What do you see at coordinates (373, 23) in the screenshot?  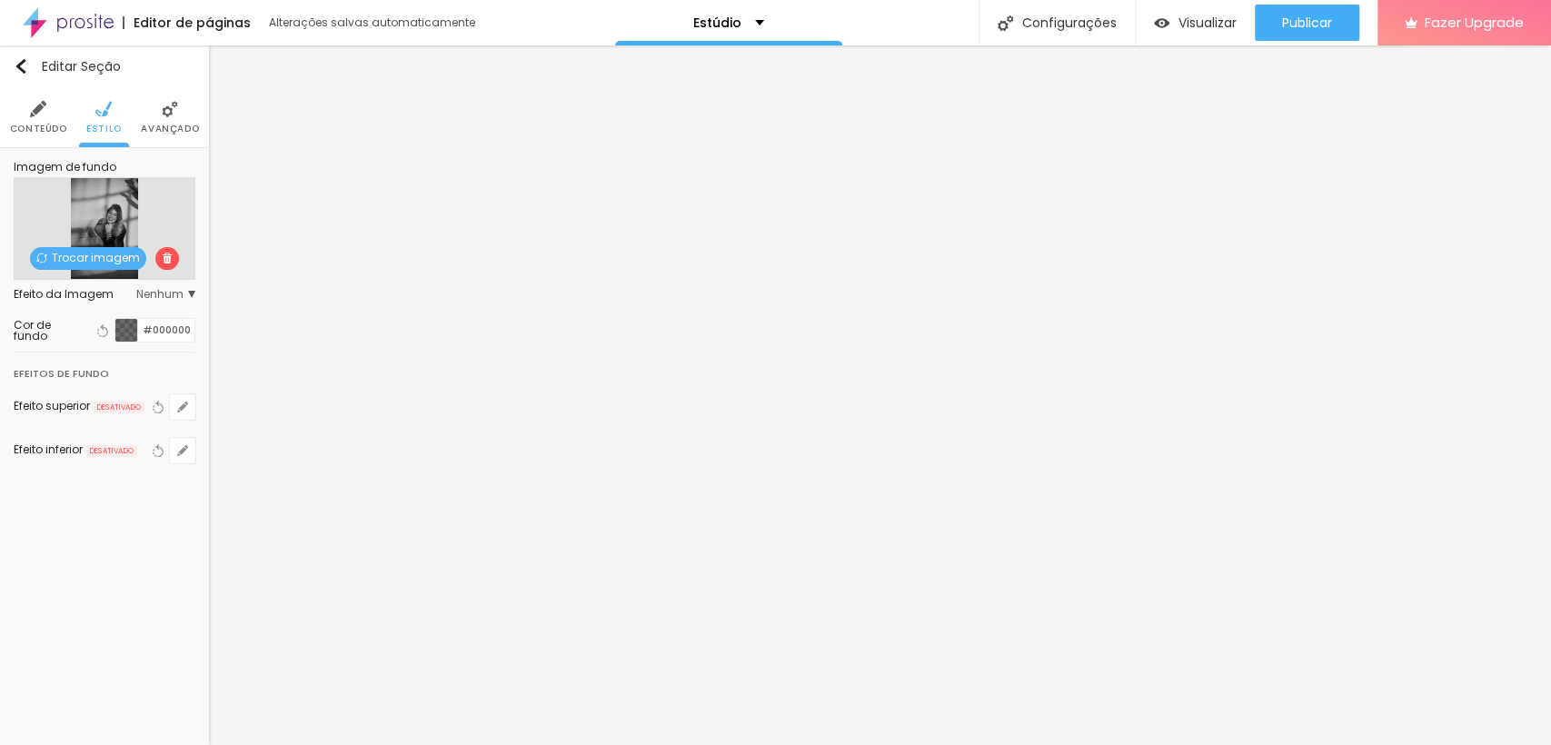 I see `div: Alterações salvas automaticamente` at bounding box center [373, 23].